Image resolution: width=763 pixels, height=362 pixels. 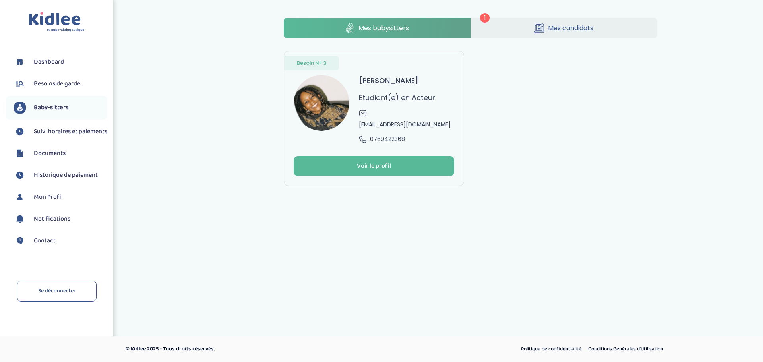 What do you see at coordinates (374, 166) in the screenshot?
I see `button: Voir le profil` at bounding box center [374, 166].